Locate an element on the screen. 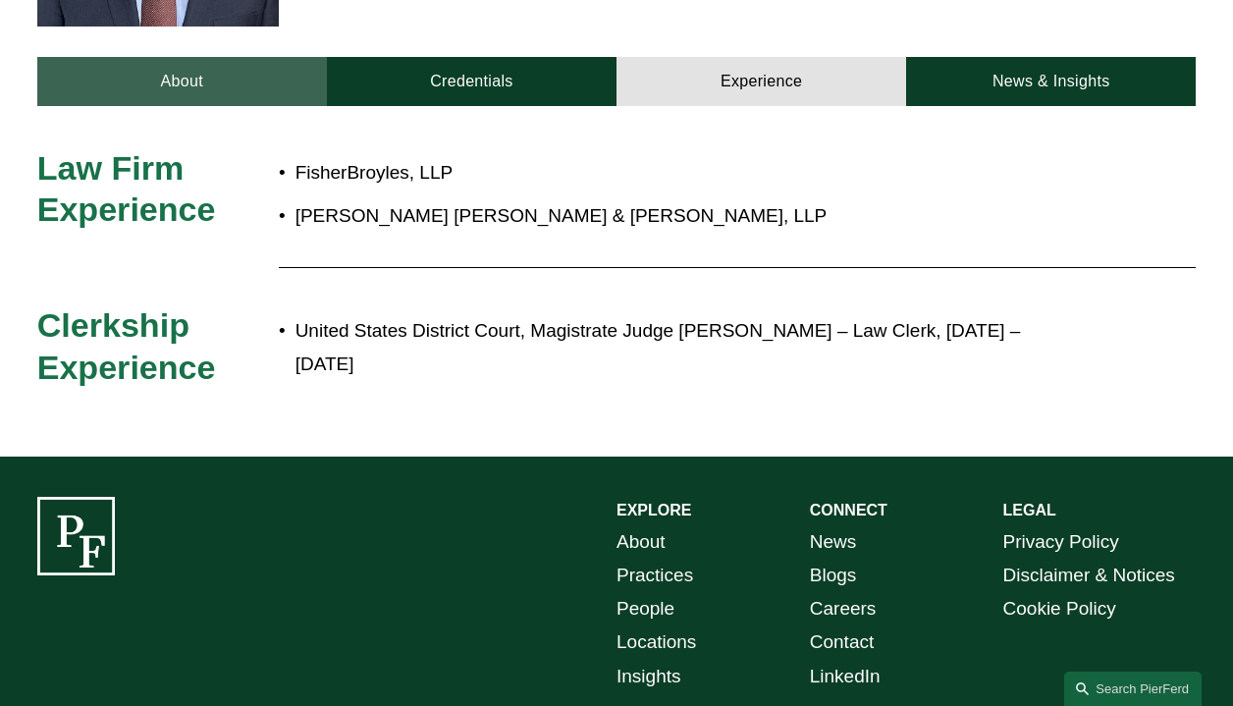  a: Locations is located at coordinates (656, 642).